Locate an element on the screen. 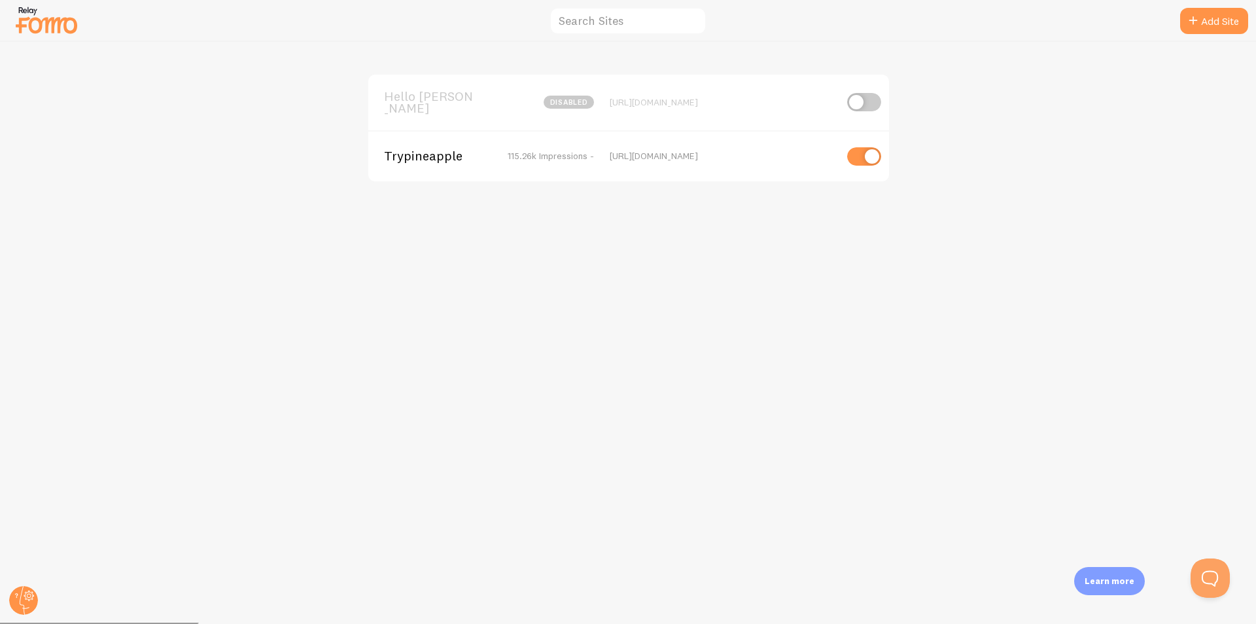  div: Keywords by Traffic is located at coordinates (183, 81).